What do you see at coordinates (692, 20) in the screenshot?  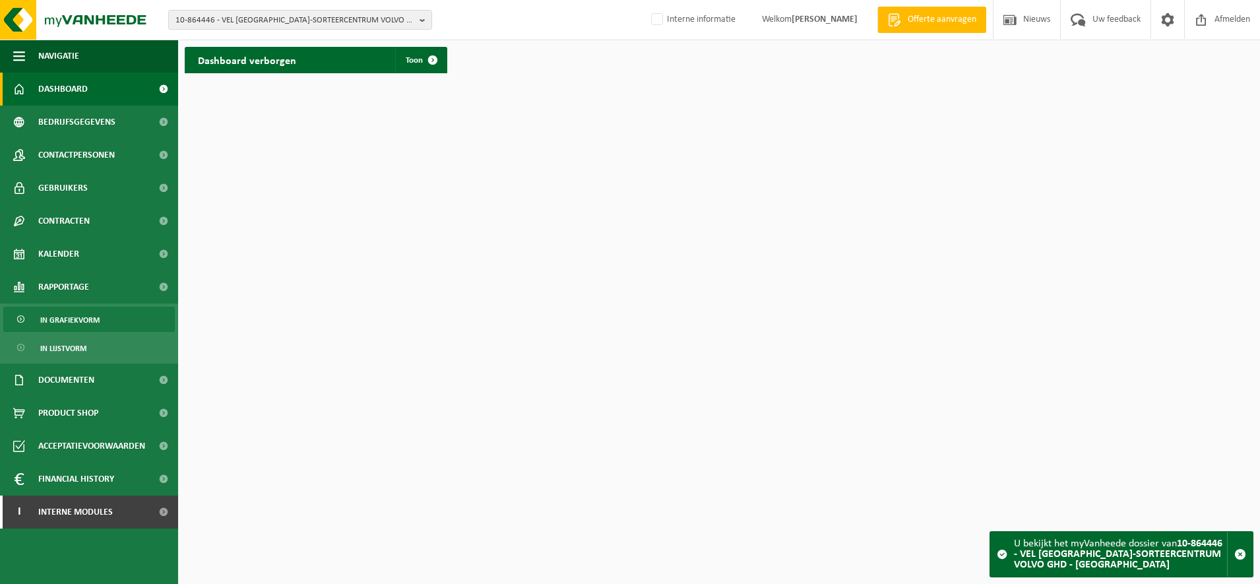 I see `label: Interne informatie` at bounding box center [692, 20].